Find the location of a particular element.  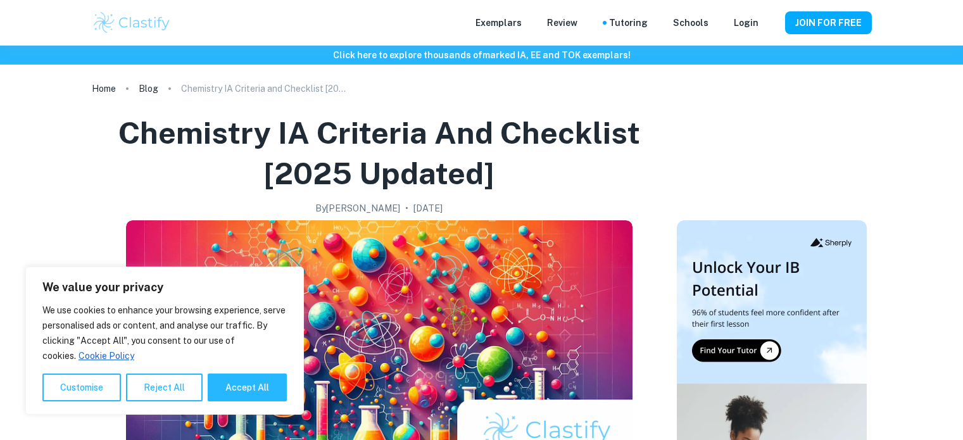

button: Accept All is located at coordinates (247, 387).